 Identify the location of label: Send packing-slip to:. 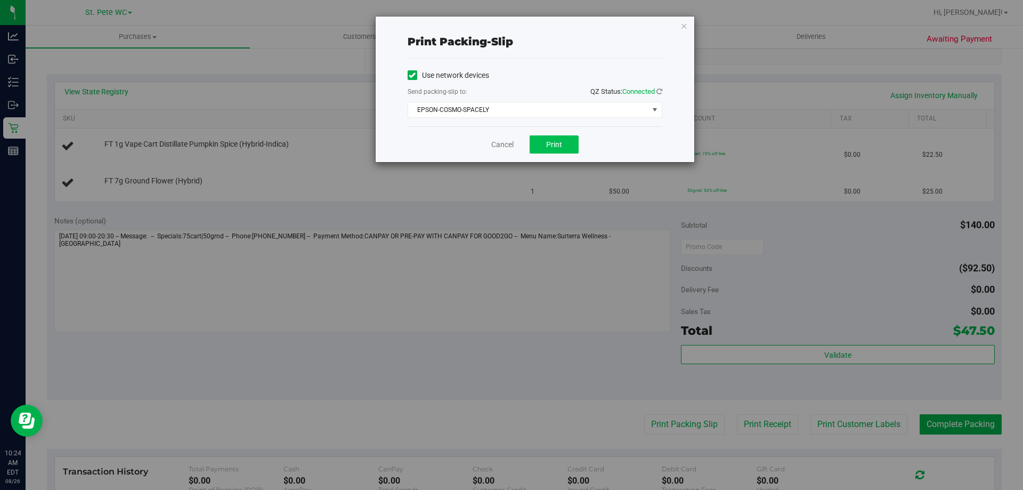
(438, 92).